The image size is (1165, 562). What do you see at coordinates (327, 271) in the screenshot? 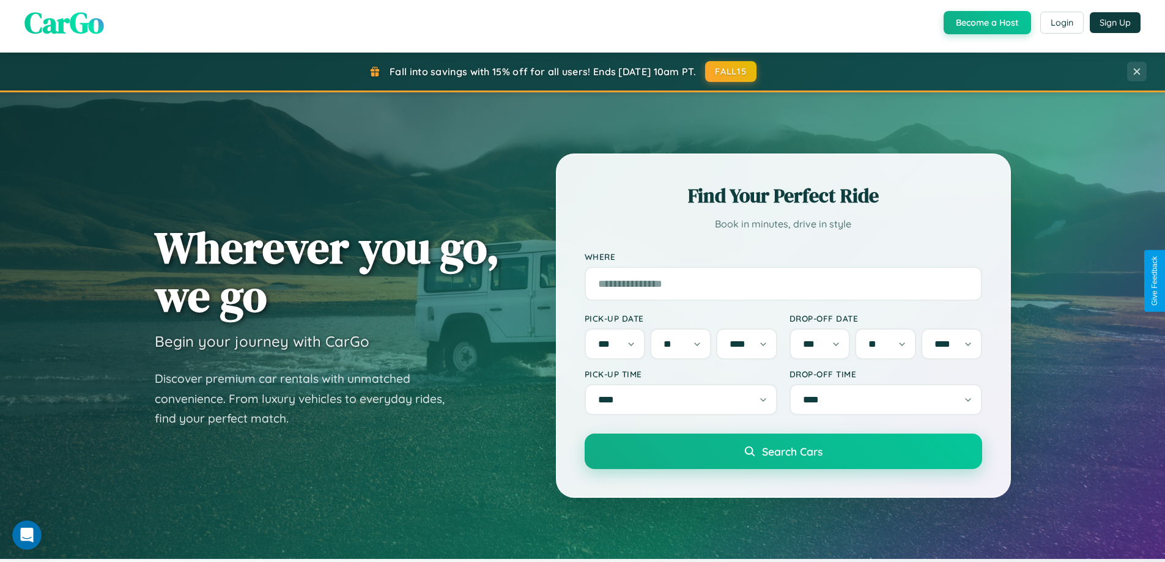
I see `h1: Wherever you go, we go` at bounding box center [327, 271].